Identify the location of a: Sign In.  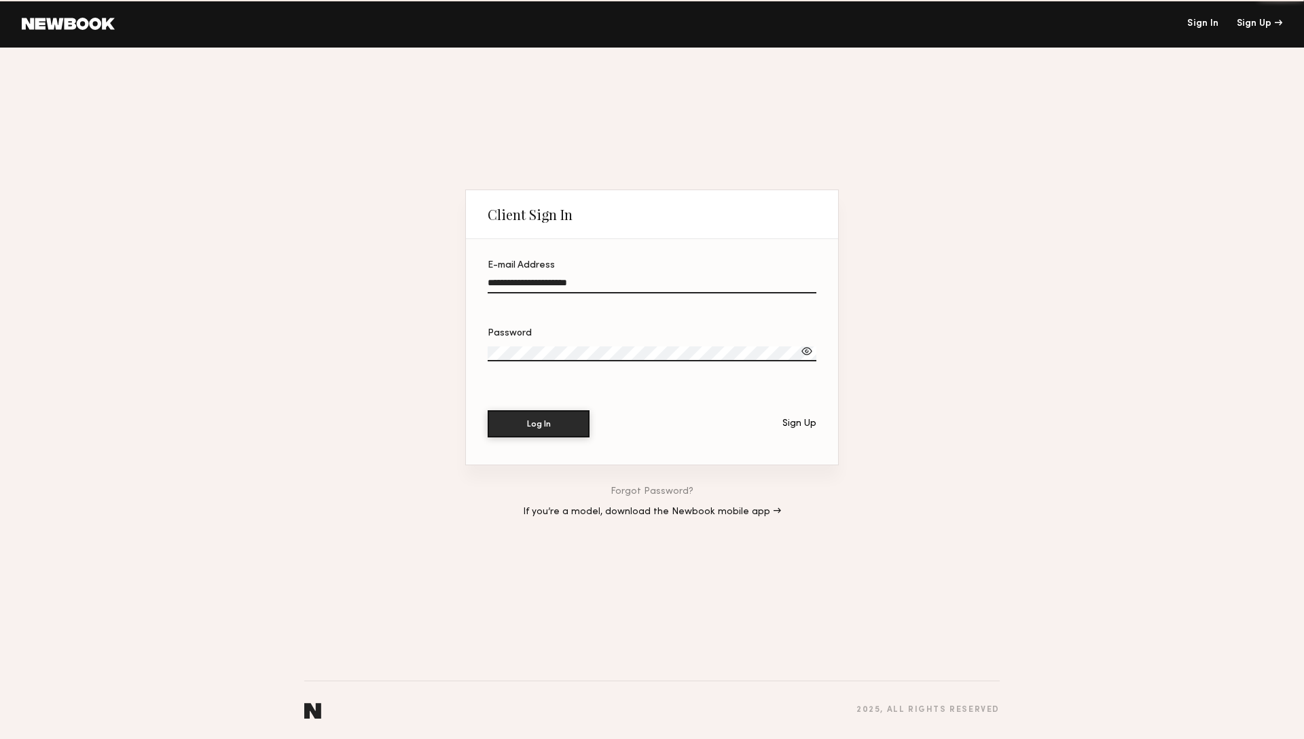
(1203, 24).